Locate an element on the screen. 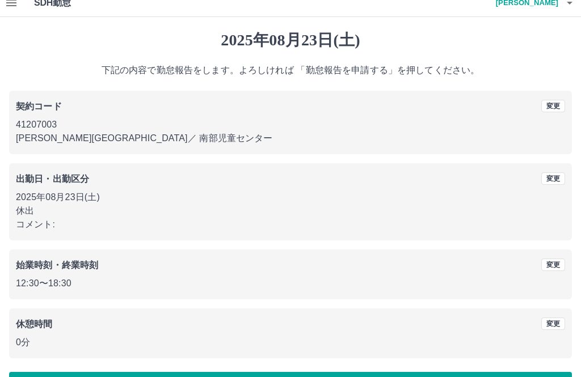 The width and height of the screenshot is (581, 377). p: 12:30 〜 18:30 is located at coordinates (290, 284).